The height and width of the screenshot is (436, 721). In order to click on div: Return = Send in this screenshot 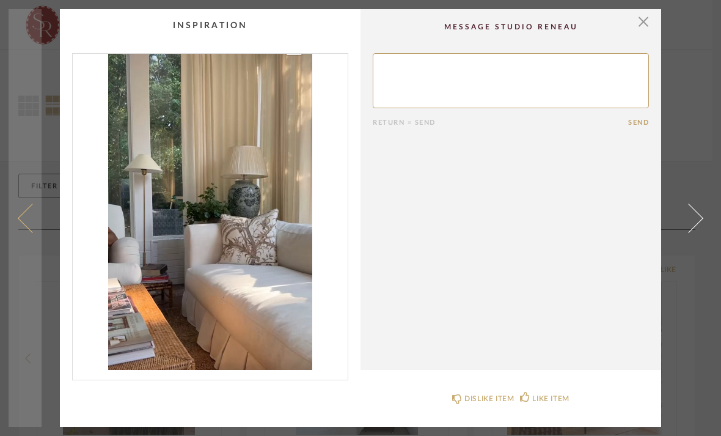, I will do `click(500, 122)`.